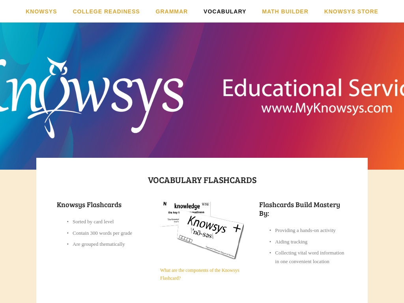 This screenshot has width=404, height=303. What do you see at coordinates (101, 204) in the screenshot?
I see `h2: Knowsys Flashcards` at bounding box center [101, 204].